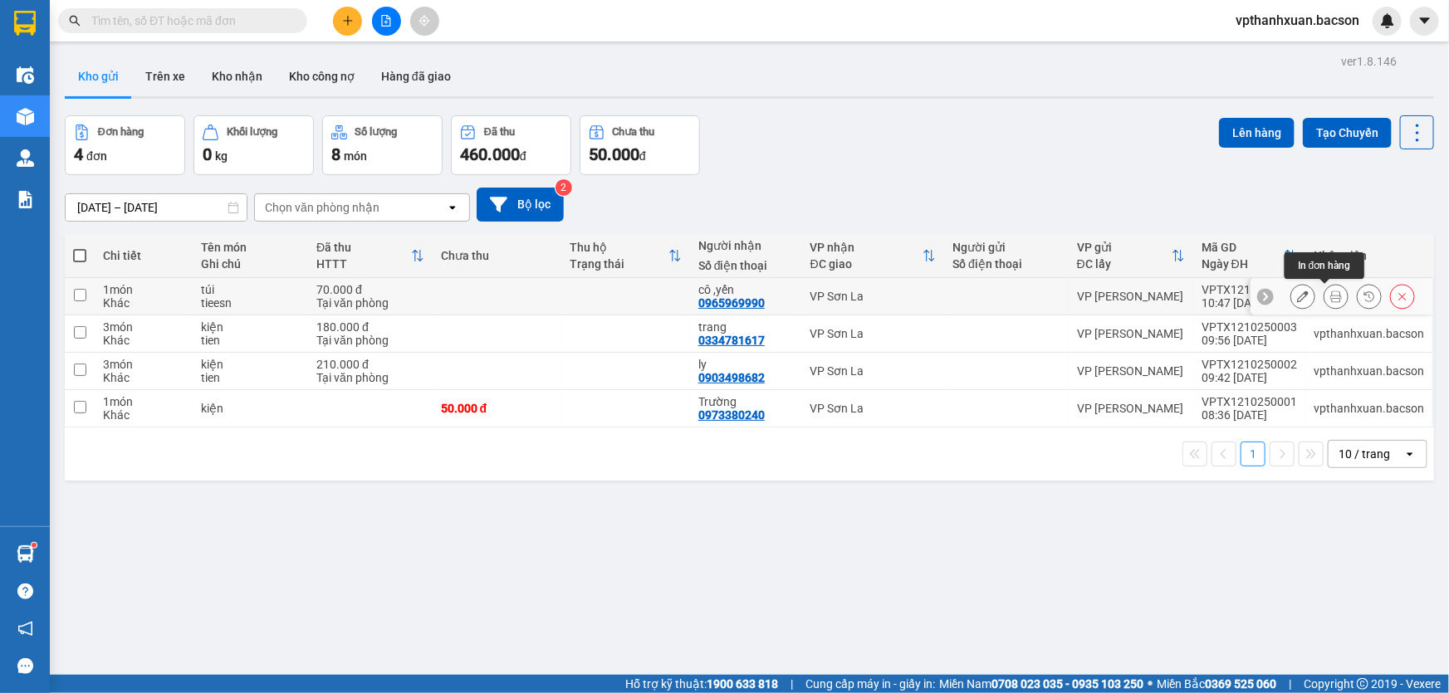  Describe the element at coordinates (490, 154) in the screenshot. I see `span: 460.000` at that location.